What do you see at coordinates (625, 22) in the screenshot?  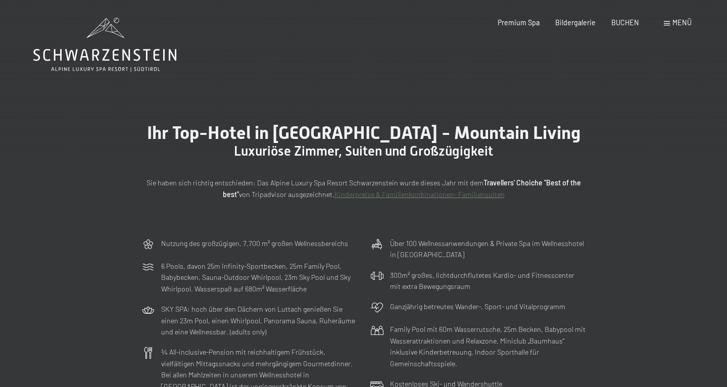 I see `a: BUCHEN` at bounding box center [625, 22].